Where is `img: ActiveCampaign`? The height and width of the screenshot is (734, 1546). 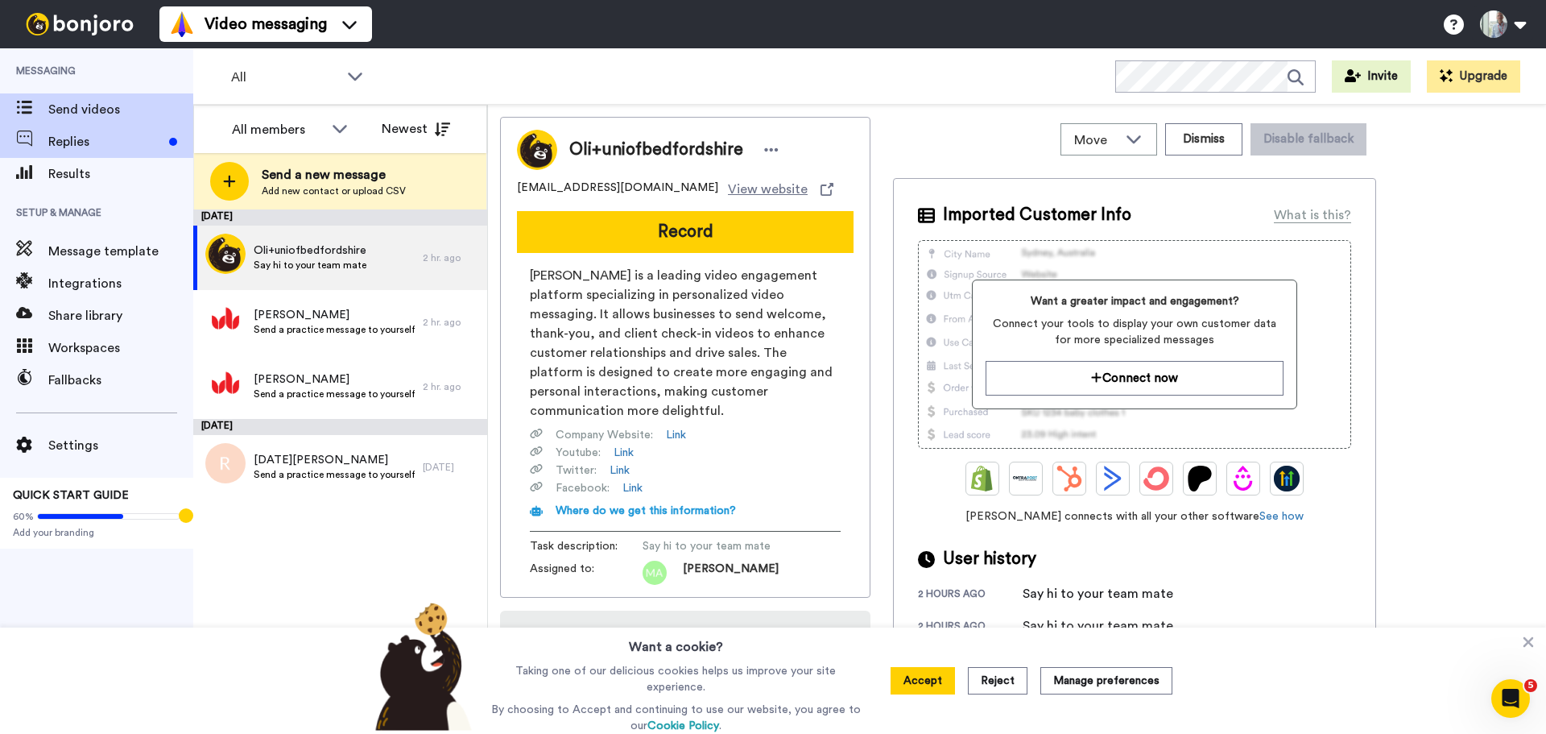
img: ActiveCampaign is located at coordinates (1113, 478).